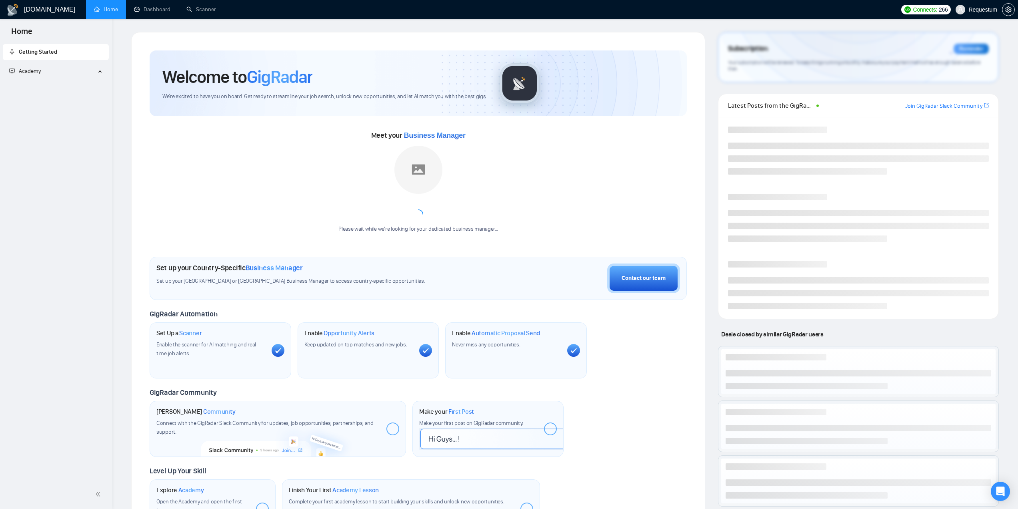  Describe the element at coordinates (987, 105) in the screenshot. I see `a: export` at that location.